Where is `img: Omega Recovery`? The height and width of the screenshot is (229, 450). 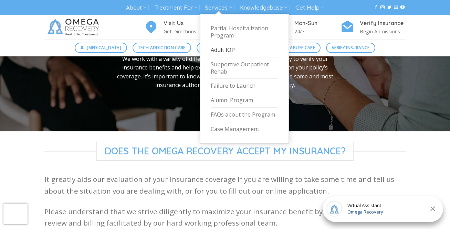
img: Omega Recovery is located at coordinates (74, 27).